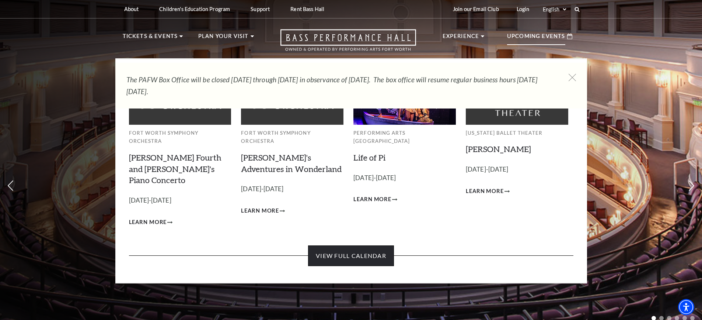 This screenshot has width=702, height=320. I want to click on a: Learn More Peter Pan, so click(488, 191).